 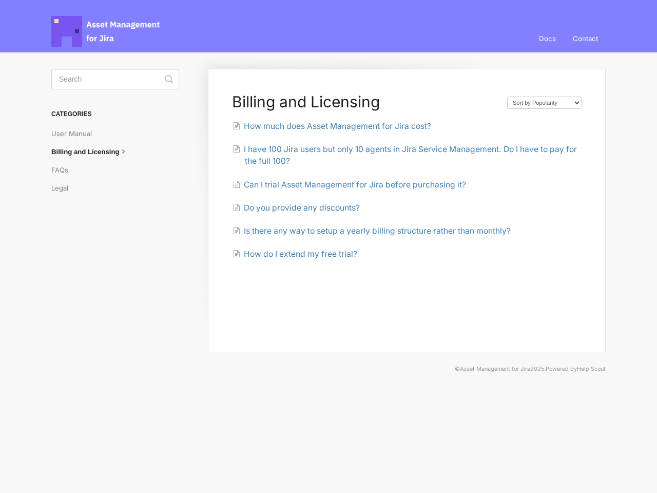 What do you see at coordinates (64, 169) in the screenshot?
I see `a: FAQs` at bounding box center [64, 169].